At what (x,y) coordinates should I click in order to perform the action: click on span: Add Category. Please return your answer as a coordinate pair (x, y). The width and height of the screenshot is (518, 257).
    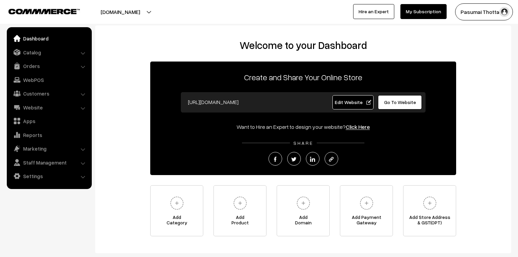
    Looking at the image, I should click on (177, 221).